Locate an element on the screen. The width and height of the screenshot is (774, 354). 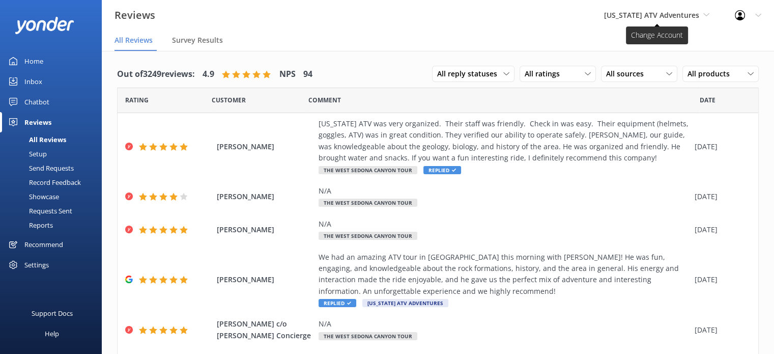
div: Showcase is located at coordinates (33, 197).